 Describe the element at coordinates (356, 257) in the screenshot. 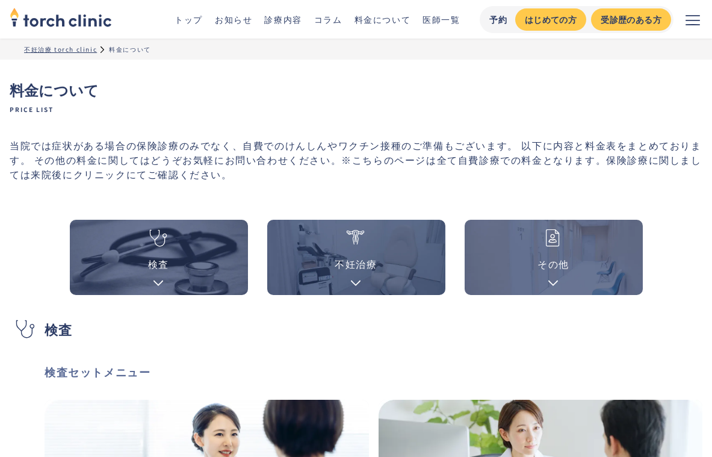

I see `a: 不妊治療` at that location.